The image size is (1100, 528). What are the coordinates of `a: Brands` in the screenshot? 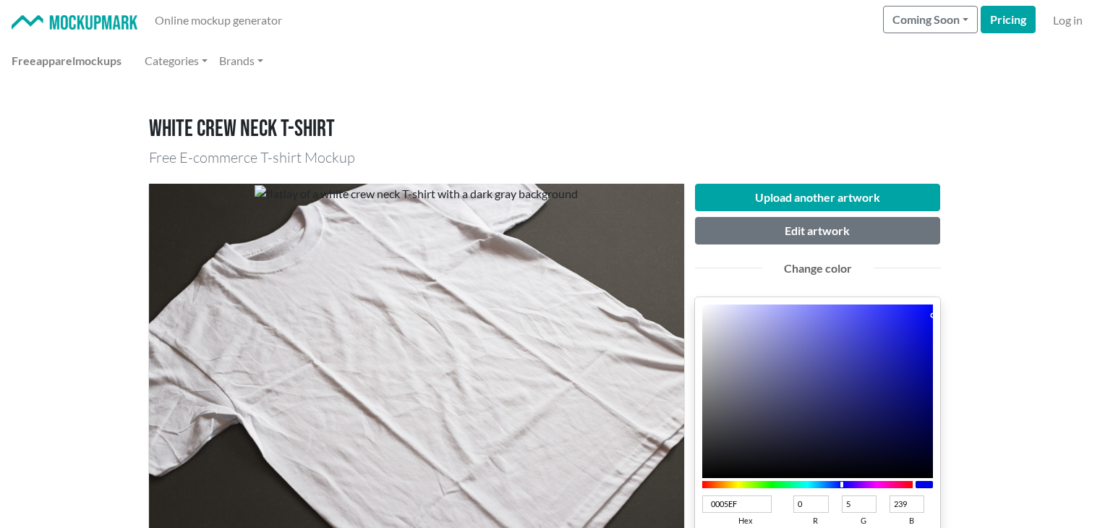 It's located at (241, 61).